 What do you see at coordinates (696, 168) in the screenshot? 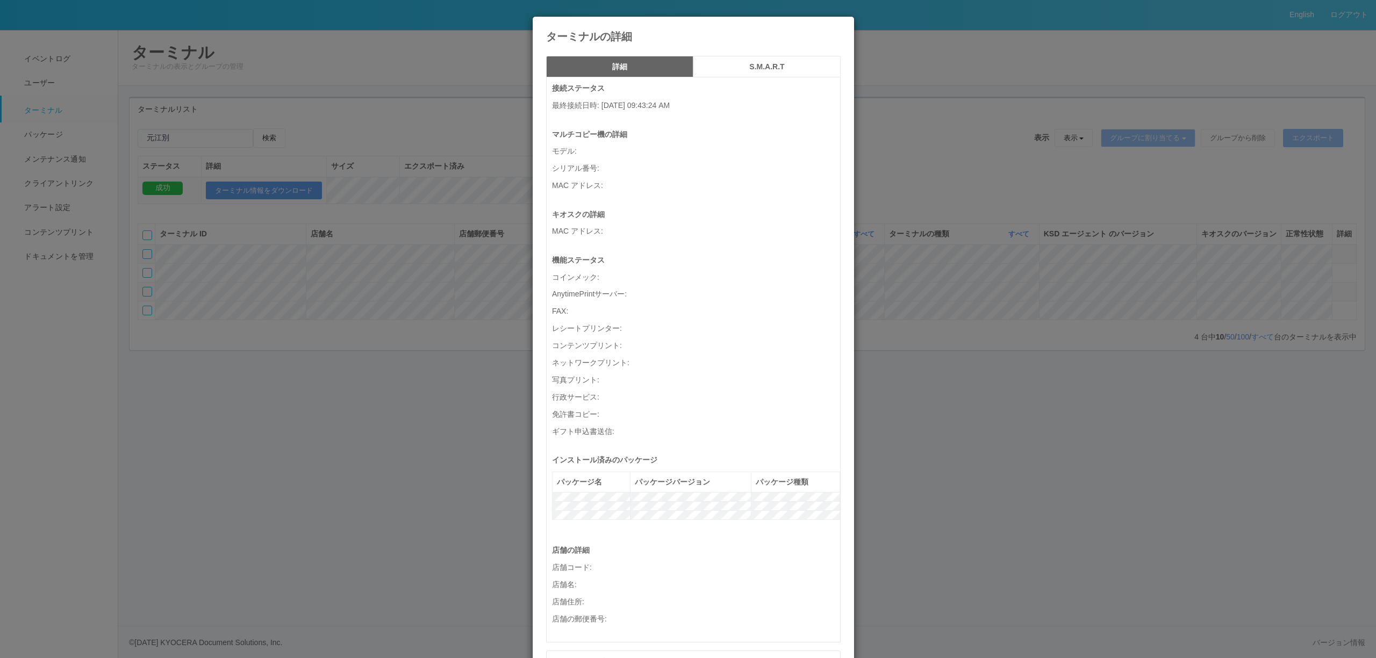
I see `p: シリアル番号 :` at bounding box center [696, 168].